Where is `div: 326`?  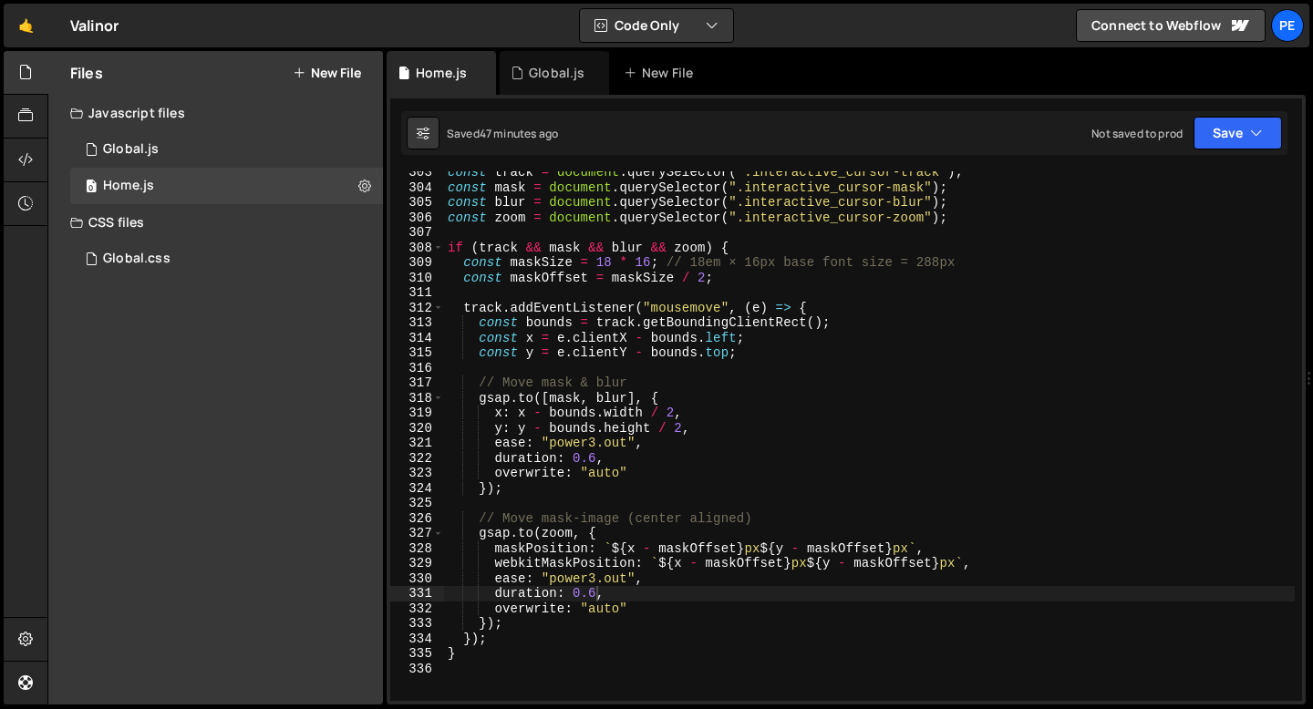 div: 326 is located at coordinates (417, 519).